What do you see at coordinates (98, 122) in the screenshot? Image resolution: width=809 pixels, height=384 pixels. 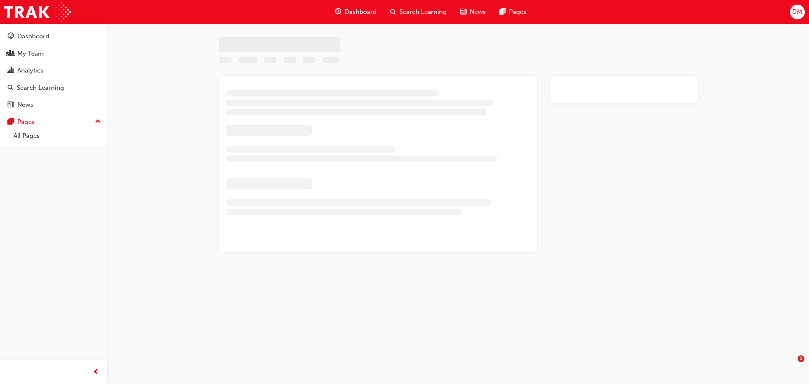 I see `span: up-icon` at bounding box center [98, 122].